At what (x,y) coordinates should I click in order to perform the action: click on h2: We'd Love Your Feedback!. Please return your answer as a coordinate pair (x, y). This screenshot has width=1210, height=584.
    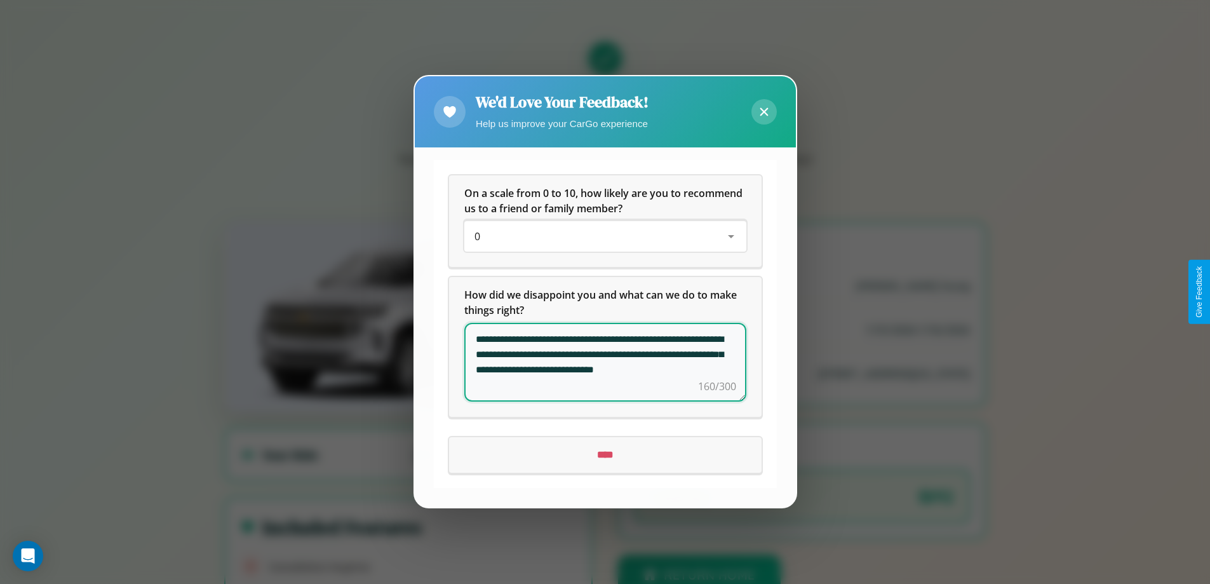
    Looking at the image, I should click on (562, 102).